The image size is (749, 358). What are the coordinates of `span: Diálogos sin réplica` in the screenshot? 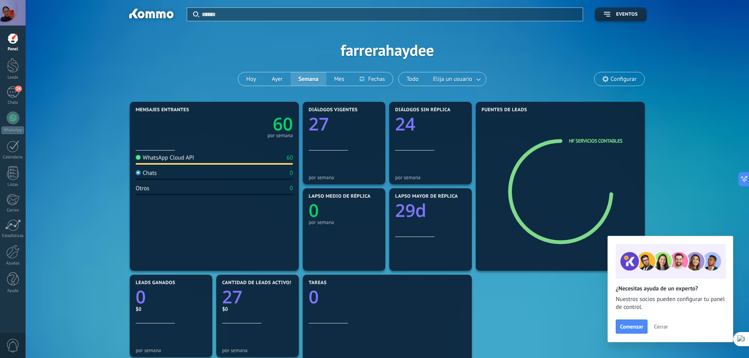 It's located at (423, 110).